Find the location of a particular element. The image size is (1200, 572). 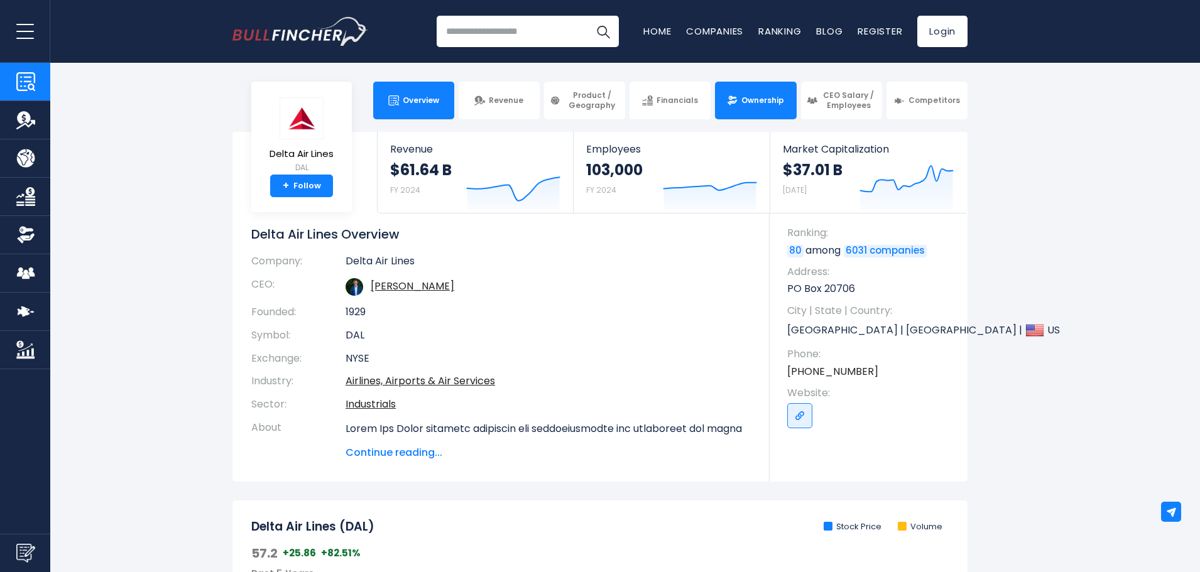

a: Employees 103,000 FY 2024 is located at coordinates (671, 172).